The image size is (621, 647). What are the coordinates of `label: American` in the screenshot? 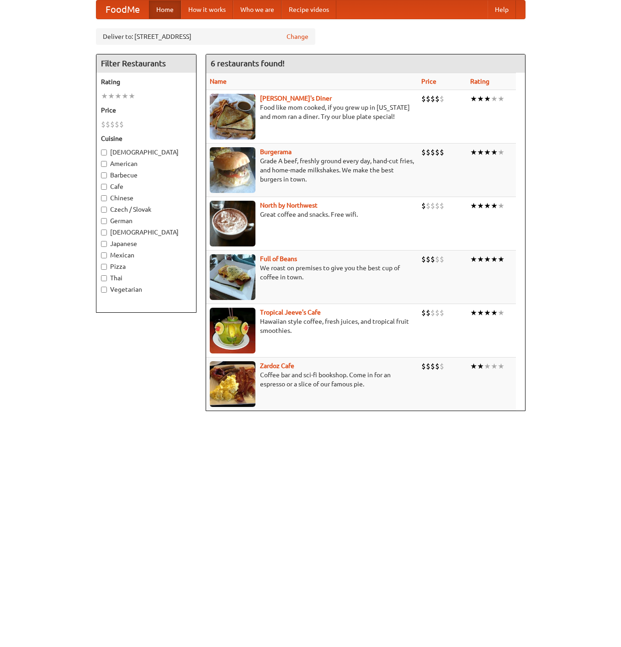 It's located at (146, 164).